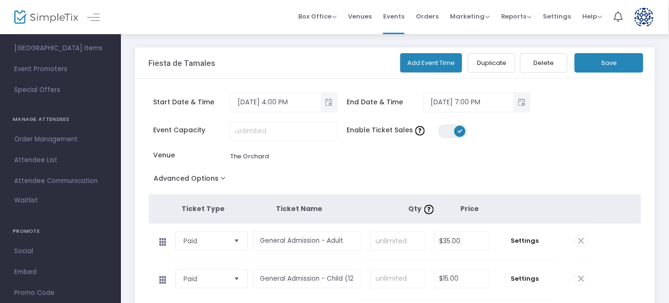  I want to click on h3: Fiesta de Tamales, so click(182, 63).